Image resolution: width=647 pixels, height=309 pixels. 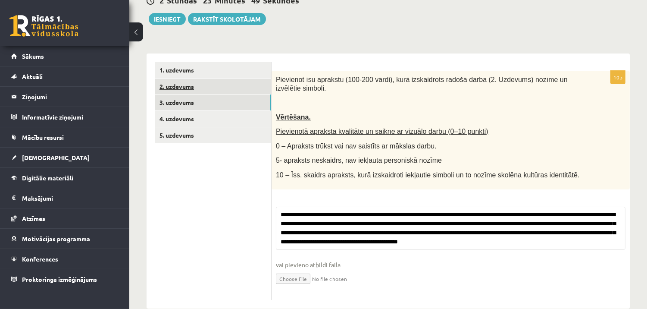 I want to click on a: 5. uzdevums, so click(x=213, y=135).